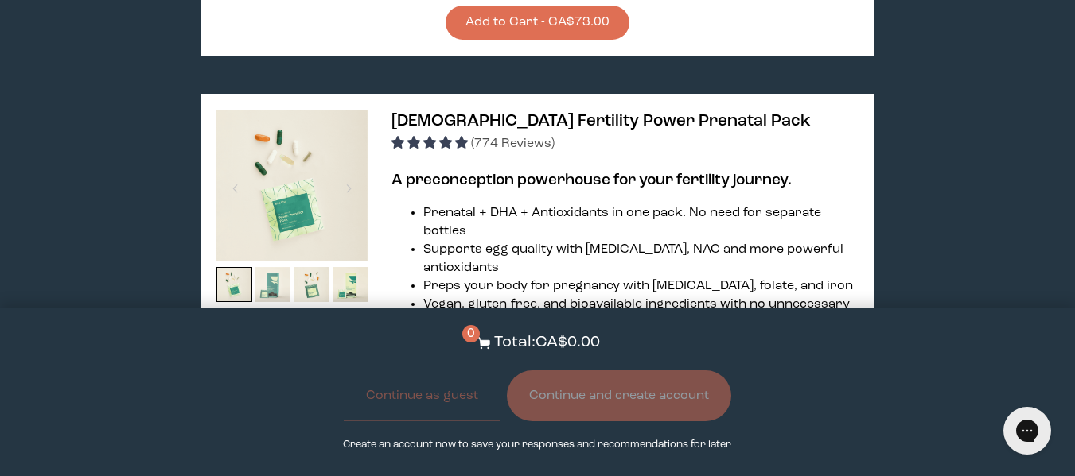 The height and width of the screenshot is (476, 1075). What do you see at coordinates (537, 22) in the screenshot?
I see `button: Add to Cart - CA$73.00` at bounding box center [537, 22].